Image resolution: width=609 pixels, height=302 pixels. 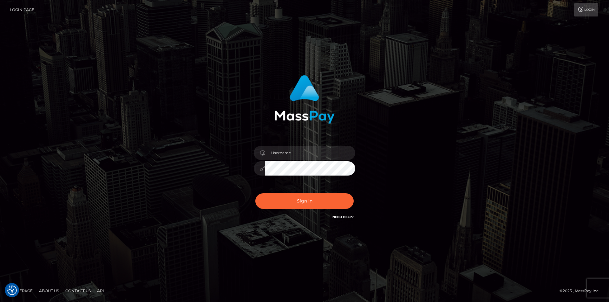 What do you see at coordinates (582, 291) in the screenshot?
I see `div: © 2025 , MassPay Inc.` at bounding box center [582, 291].